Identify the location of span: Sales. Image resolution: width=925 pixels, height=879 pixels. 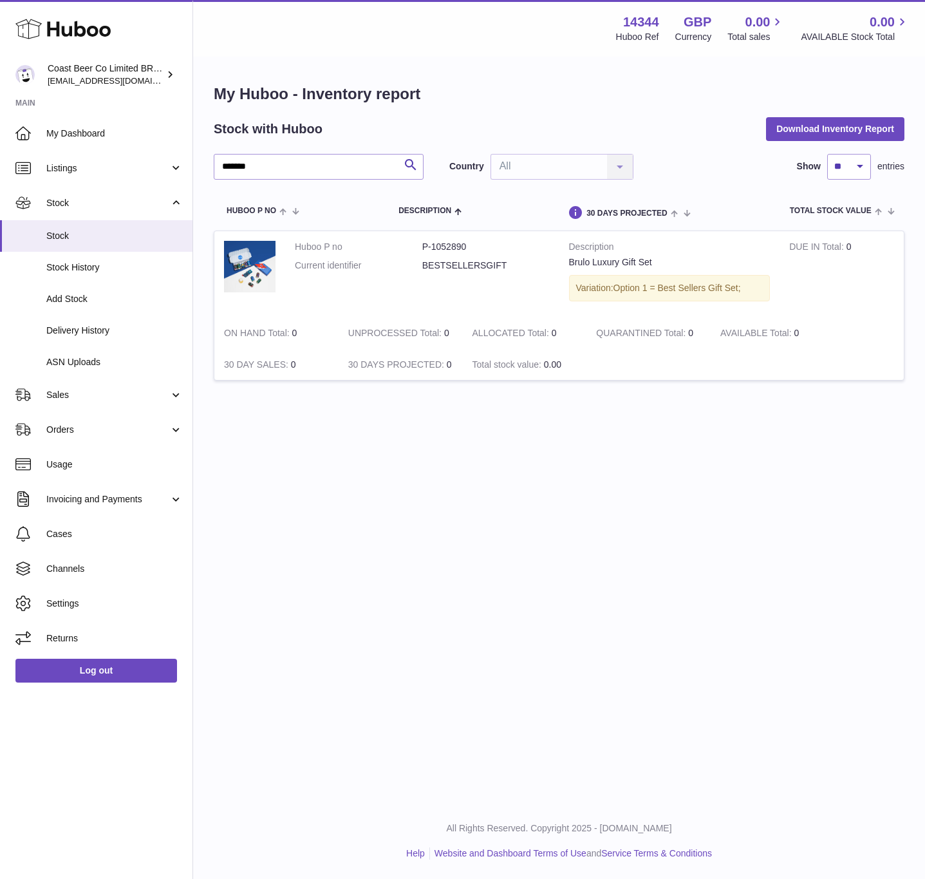
(108, 395).